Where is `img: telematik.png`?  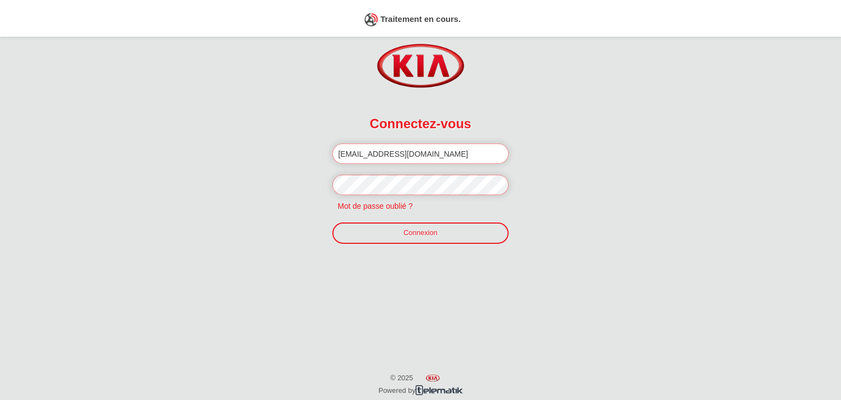 img: telematik.png is located at coordinates (439, 389).